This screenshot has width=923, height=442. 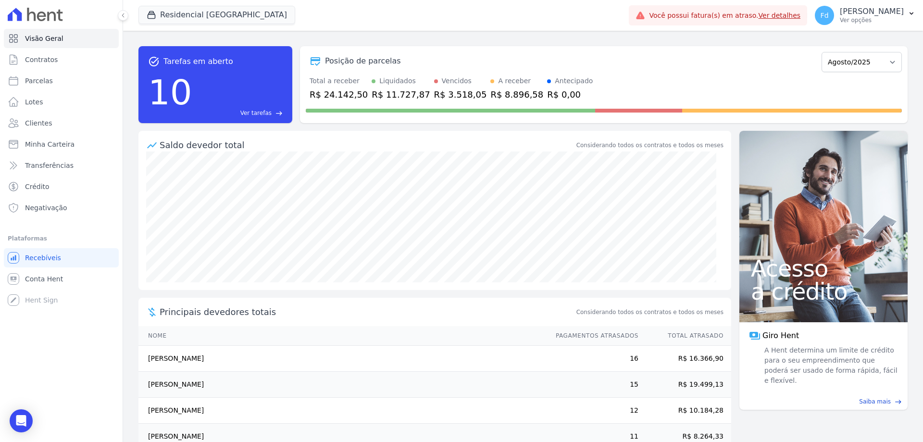 What do you see at coordinates (61, 165) in the screenshot?
I see `a: Transferências` at bounding box center [61, 165].